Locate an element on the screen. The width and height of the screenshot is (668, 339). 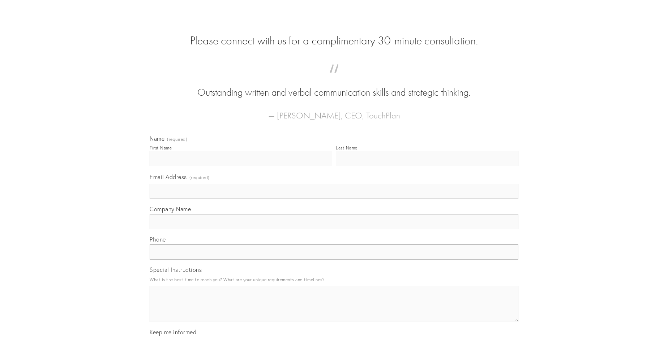
span: Company Name is located at coordinates (170, 209).